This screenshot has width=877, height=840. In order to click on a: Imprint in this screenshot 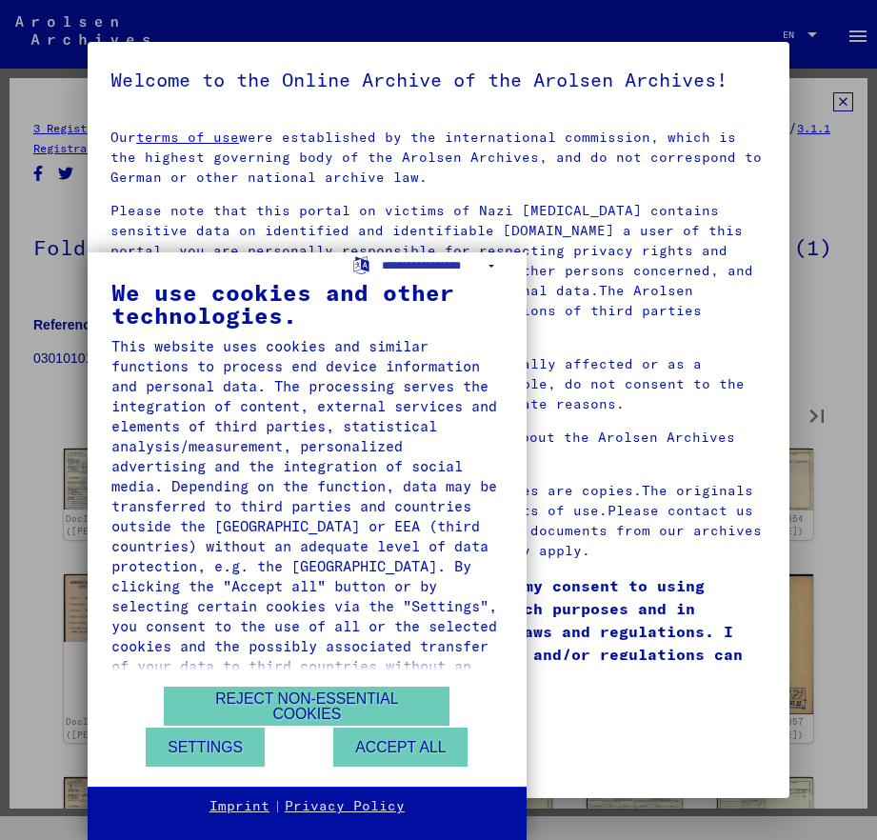, I will do `click(239, 807)`.